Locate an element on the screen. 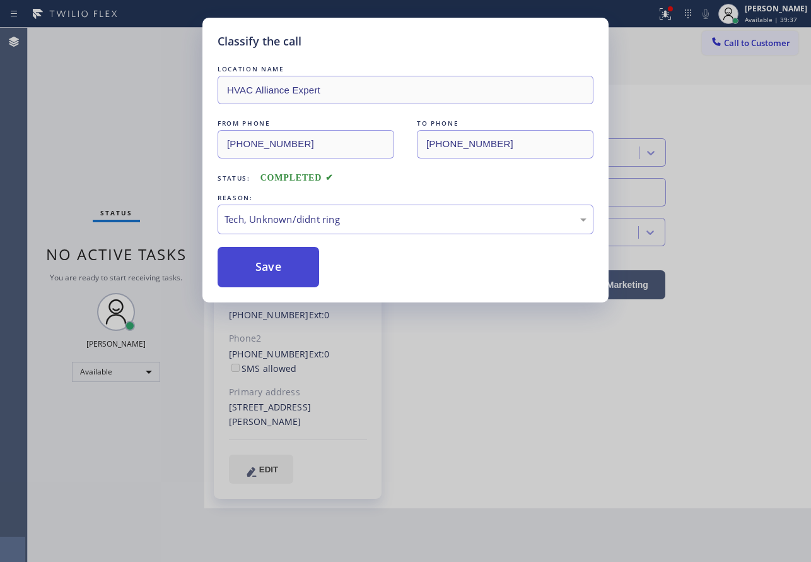  div: FROM PHONE is located at coordinates (306, 123).